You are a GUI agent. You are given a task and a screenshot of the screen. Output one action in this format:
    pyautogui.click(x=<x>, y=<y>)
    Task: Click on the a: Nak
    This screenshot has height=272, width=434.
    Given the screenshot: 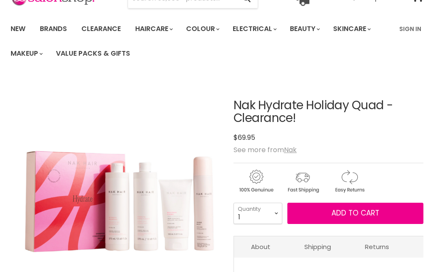 What is the action you would take?
    pyautogui.click(x=291, y=149)
    